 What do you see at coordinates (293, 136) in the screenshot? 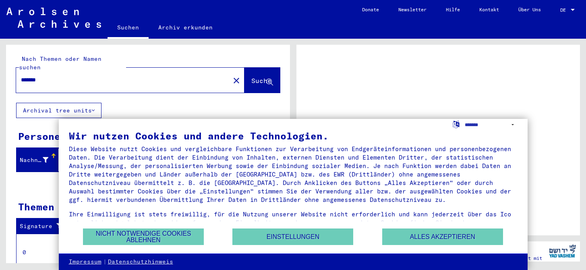
I see `div: Wir nutzen Cookies und andere Technologien.` at bounding box center [293, 136].